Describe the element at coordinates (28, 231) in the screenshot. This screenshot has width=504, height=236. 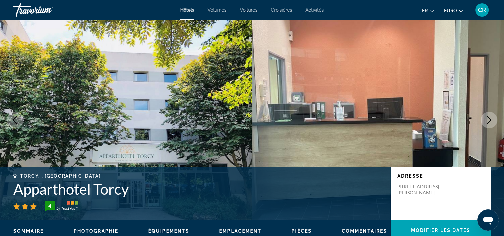
I see `button: Sommaire` at that location.